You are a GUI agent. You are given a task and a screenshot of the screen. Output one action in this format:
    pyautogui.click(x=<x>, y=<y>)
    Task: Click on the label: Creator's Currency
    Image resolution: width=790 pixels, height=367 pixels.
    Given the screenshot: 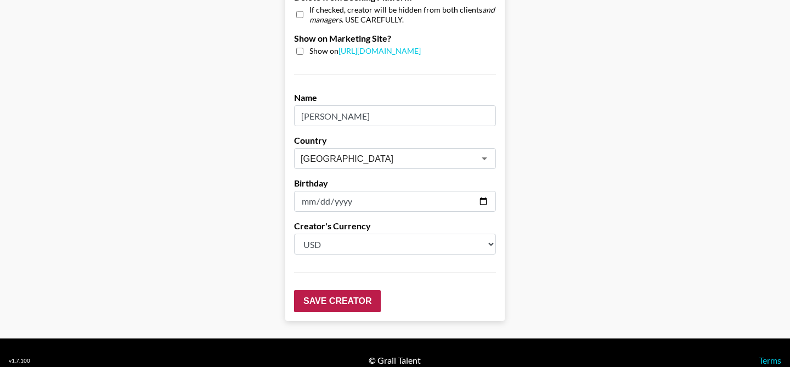 What is the action you would take?
    pyautogui.click(x=395, y=226)
    